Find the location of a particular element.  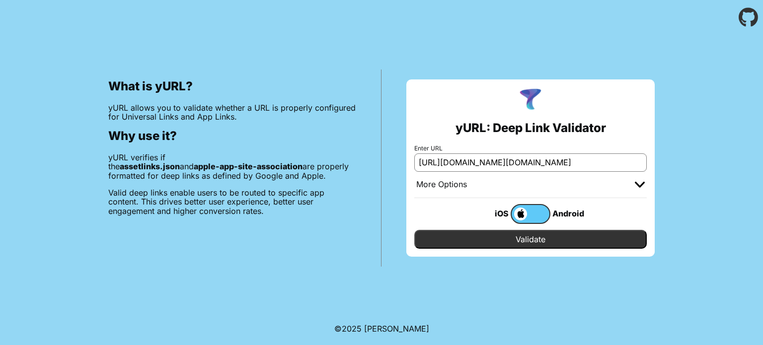

b: assetlinks.json is located at coordinates (149, 166).